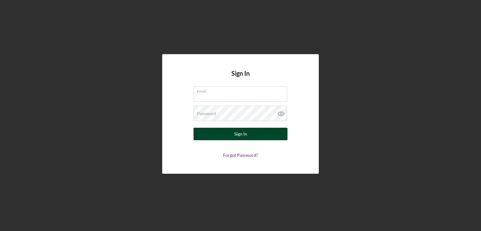  I want to click on a: Forgot Password?, so click(241, 155).